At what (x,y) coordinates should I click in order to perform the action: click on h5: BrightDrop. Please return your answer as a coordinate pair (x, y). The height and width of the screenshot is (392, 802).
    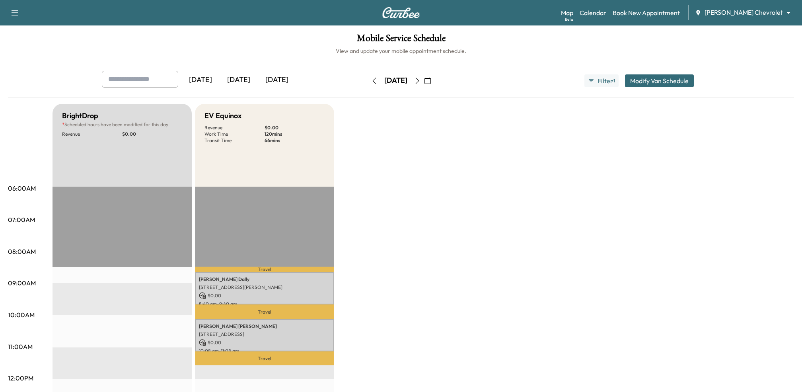
    Looking at the image, I should click on (80, 116).